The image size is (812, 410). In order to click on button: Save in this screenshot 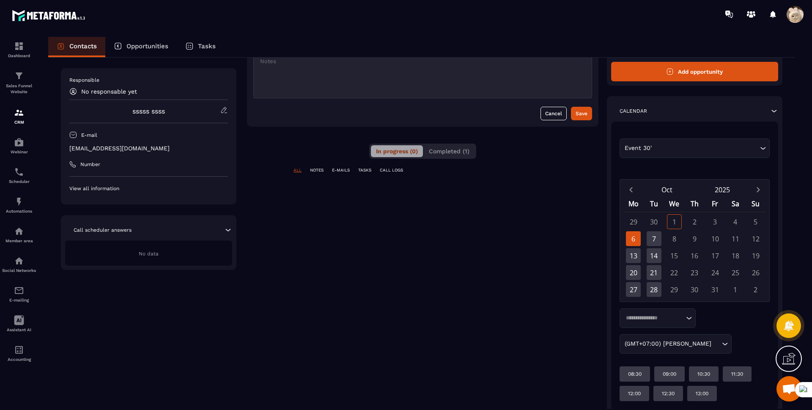, I will do `click(582, 113)`.